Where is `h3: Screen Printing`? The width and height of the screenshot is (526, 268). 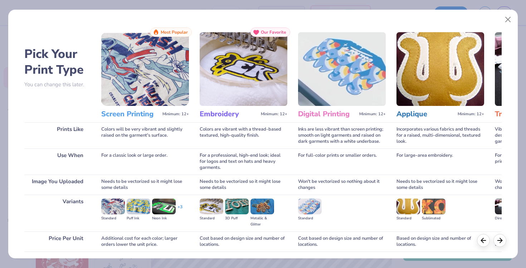
h3: Screen Printing is located at coordinates (130, 114).